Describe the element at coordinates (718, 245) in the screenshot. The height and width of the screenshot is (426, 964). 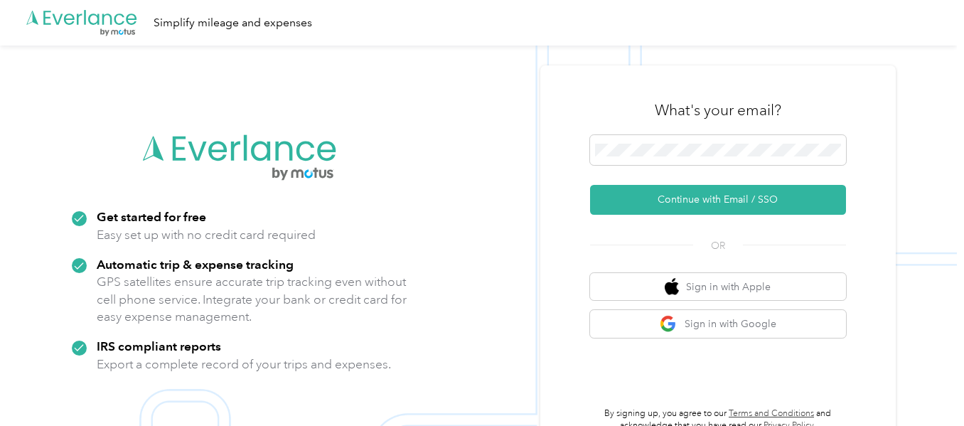
I see `span: OR` at that location.